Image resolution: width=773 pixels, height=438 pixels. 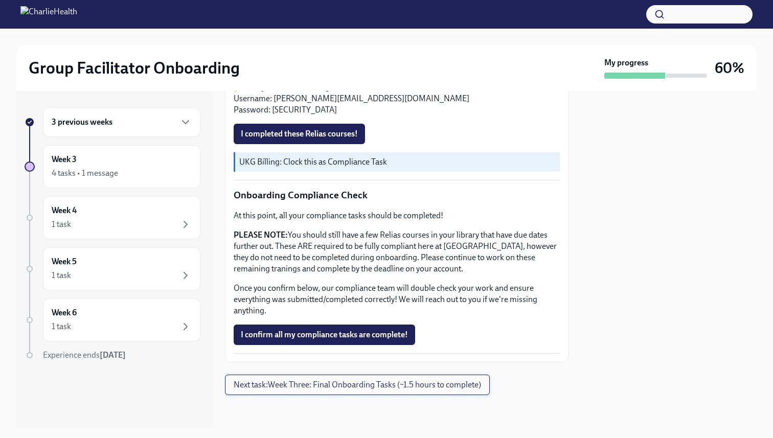 What do you see at coordinates (64, 160) in the screenshot?
I see `h6: Week 3` at bounding box center [64, 160].